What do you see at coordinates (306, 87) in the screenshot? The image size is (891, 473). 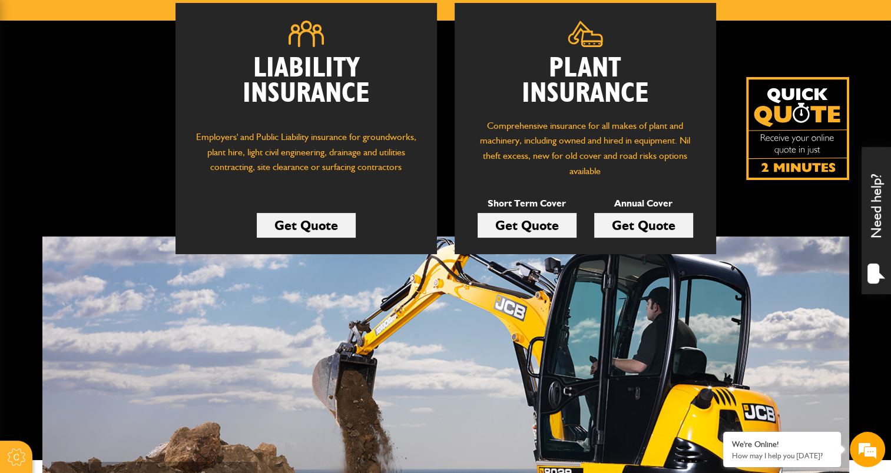 I see `h2: Liability Insurance` at bounding box center [306, 87].